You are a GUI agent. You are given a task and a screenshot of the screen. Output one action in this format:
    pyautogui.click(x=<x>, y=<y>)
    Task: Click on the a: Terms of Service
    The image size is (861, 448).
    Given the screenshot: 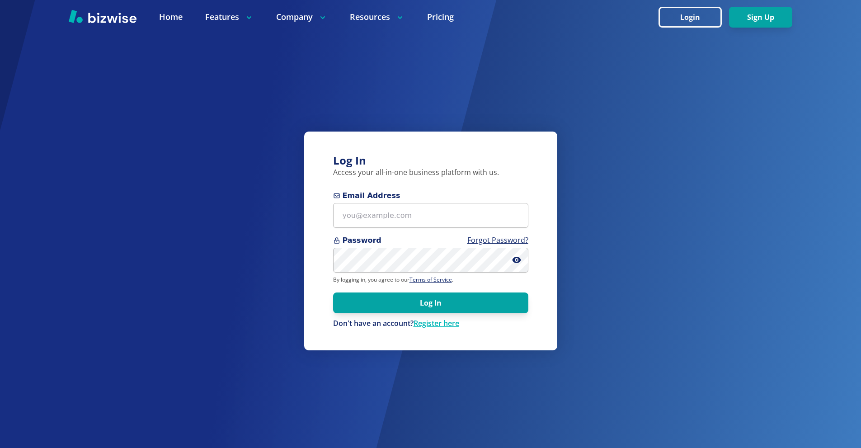 What is the action you would take?
    pyautogui.click(x=431, y=279)
    